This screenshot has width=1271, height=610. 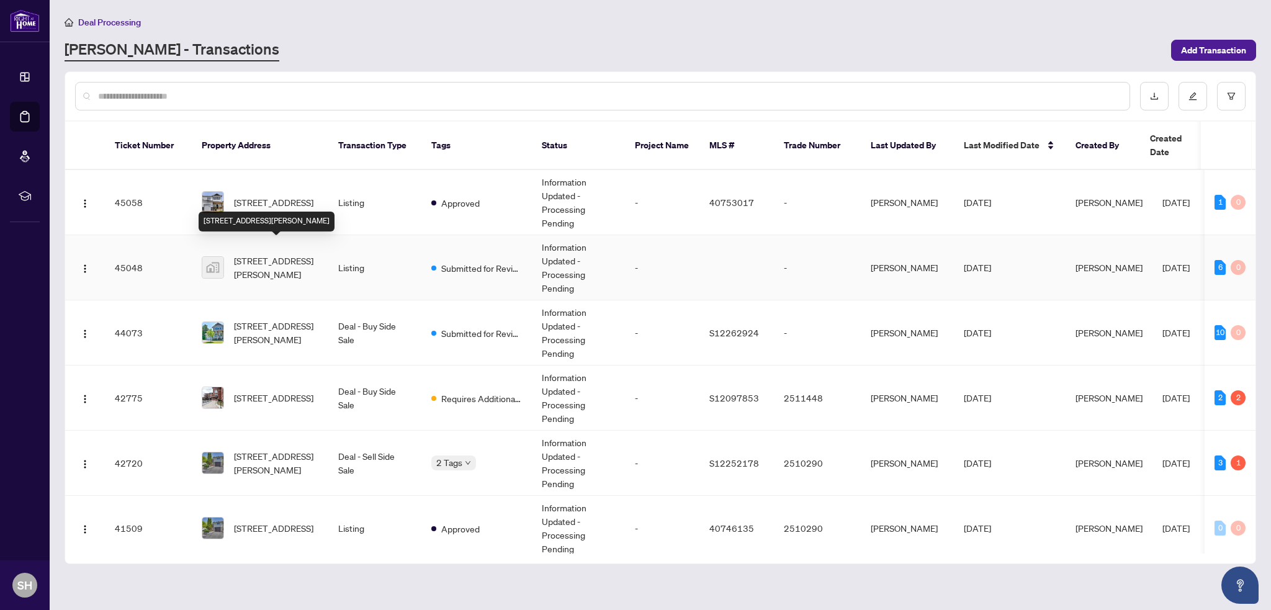 What do you see at coordinates (148, 146) in the screenshot?
I see `th: Ticket Number` at bounding box center [148, 146].